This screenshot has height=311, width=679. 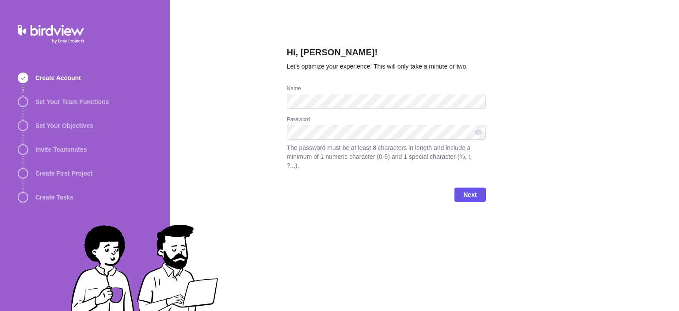 I want to click on span: Create Account, so click(x=58, y=78).